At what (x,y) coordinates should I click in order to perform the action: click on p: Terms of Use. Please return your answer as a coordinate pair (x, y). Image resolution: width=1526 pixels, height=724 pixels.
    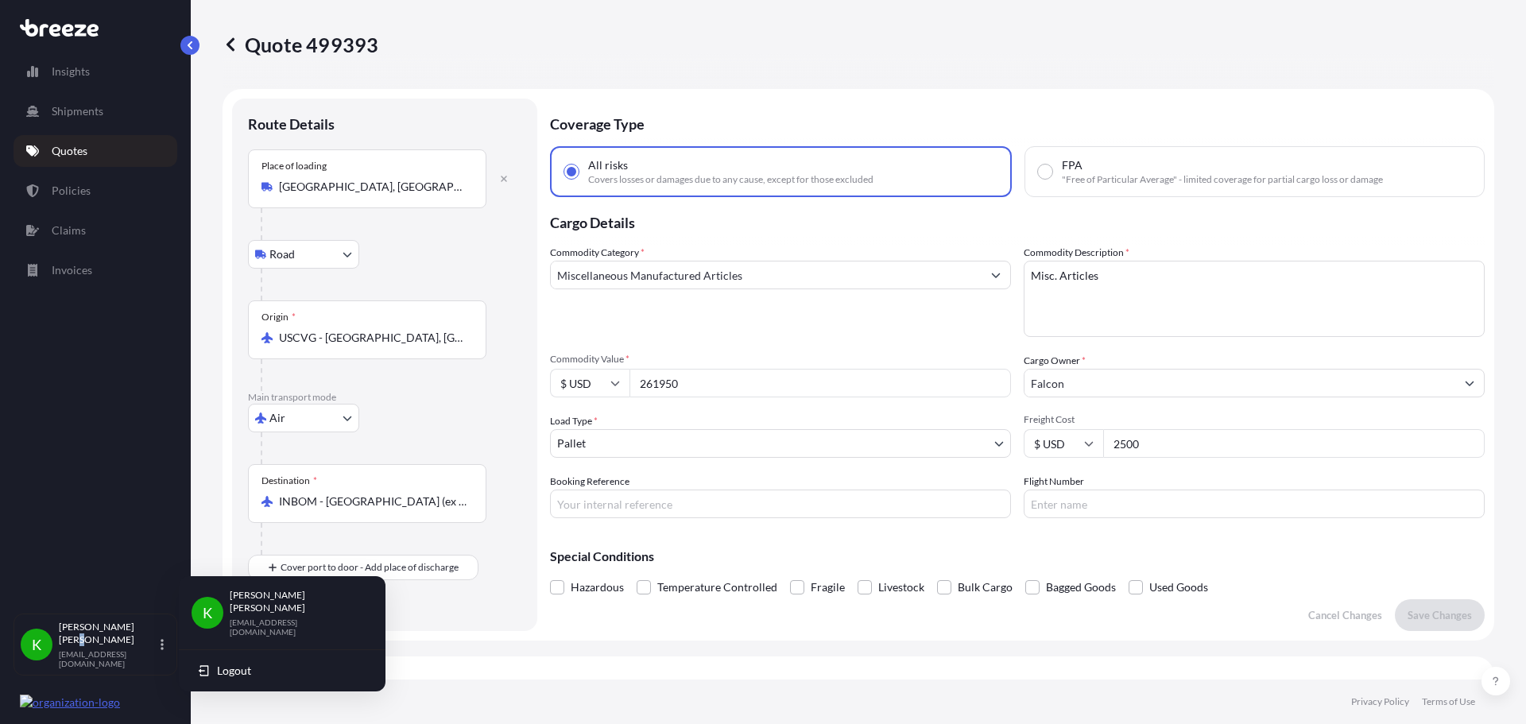
    Looking at the image, I should click on (1448, 702).